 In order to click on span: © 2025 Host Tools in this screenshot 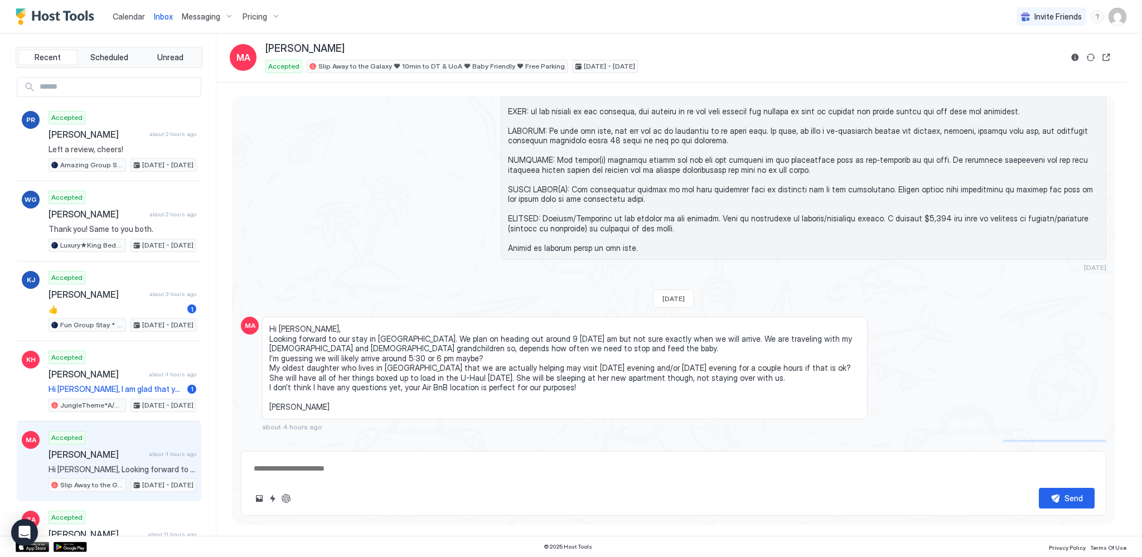, I will do `click(568, 546)`.